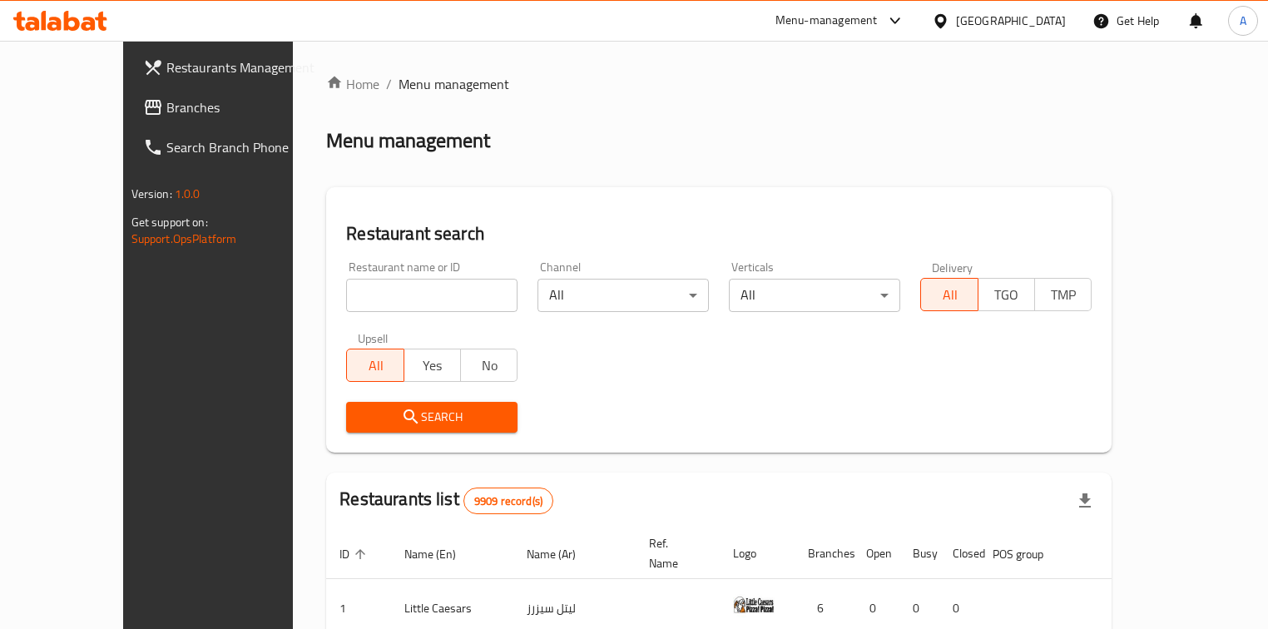 The height and width of the screenshot is (629, 1268). Describe the element at coordinates (244, 147) in the screenshot. I see `span: Search Branch Phone` at that location.